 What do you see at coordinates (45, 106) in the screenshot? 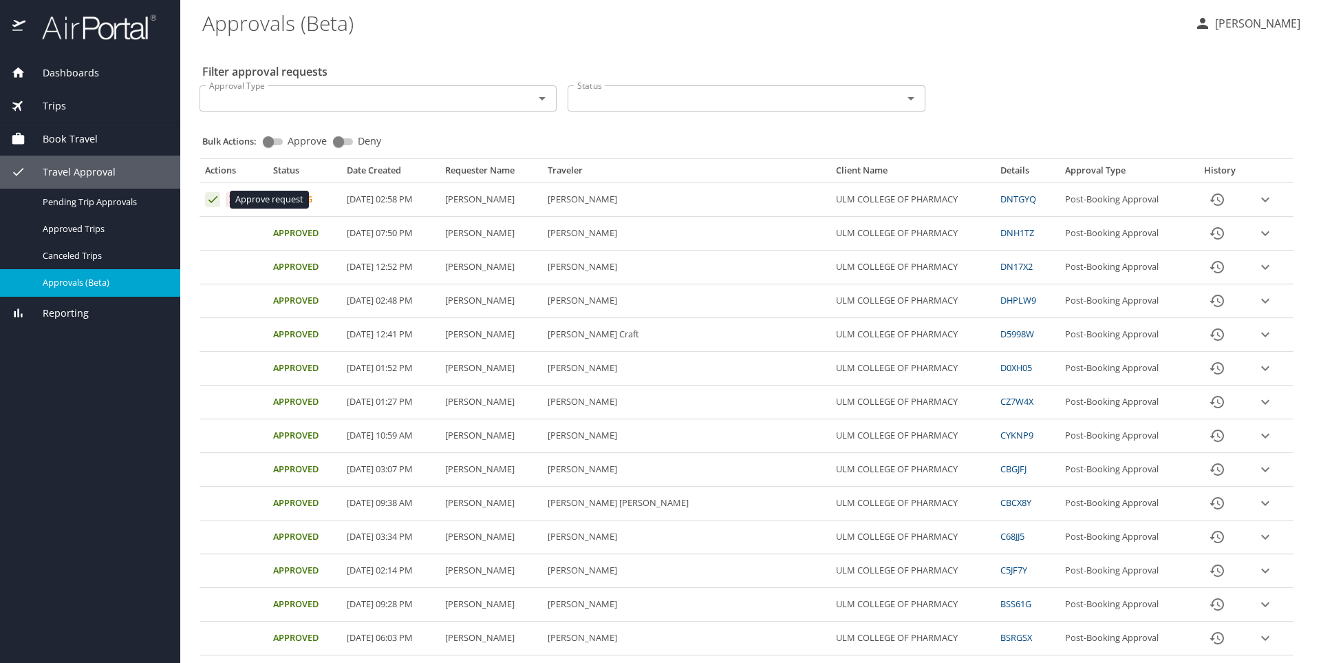
I see `span: Trips` at bounding box center [45, 106].